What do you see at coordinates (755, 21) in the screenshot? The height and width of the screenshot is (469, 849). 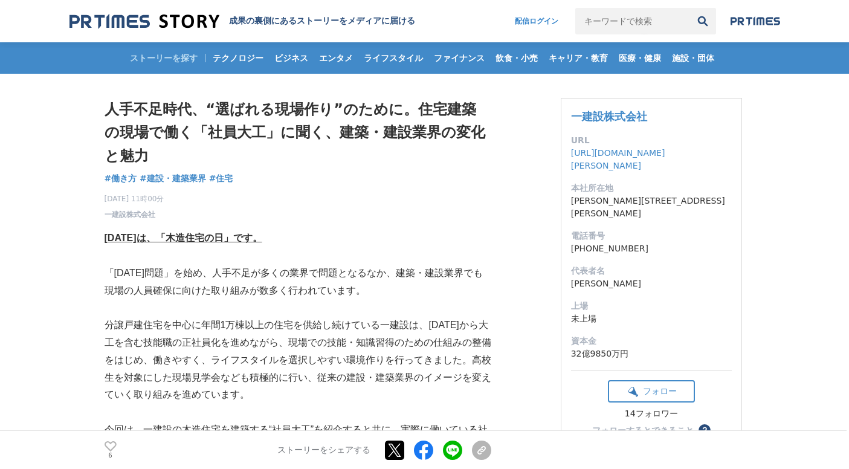 I see `a: prtimes` at bounding box center [755, 21].